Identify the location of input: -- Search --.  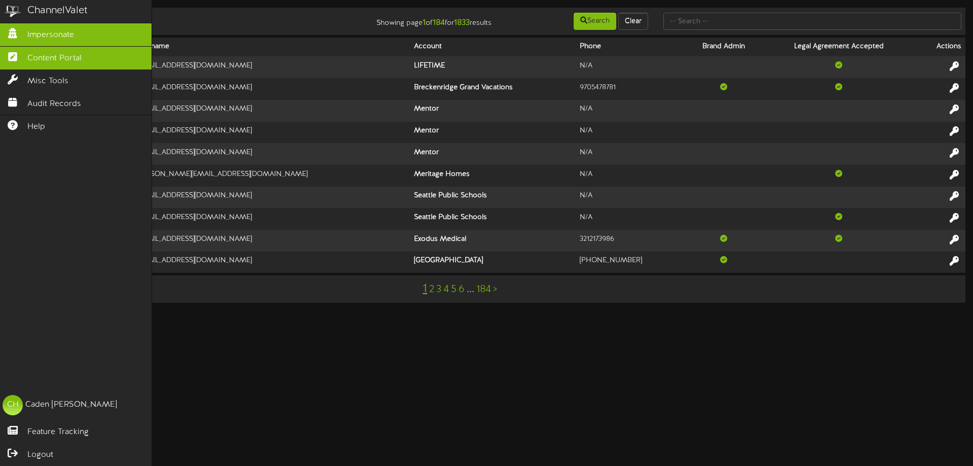
(812, 21).